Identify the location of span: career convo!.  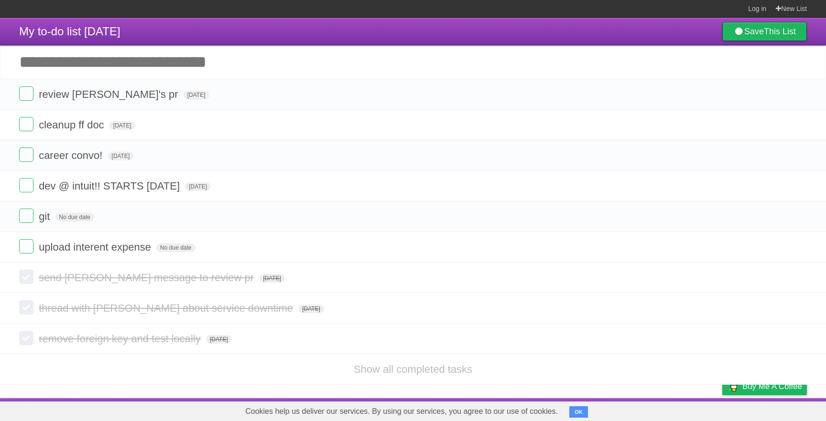
(72, 155).